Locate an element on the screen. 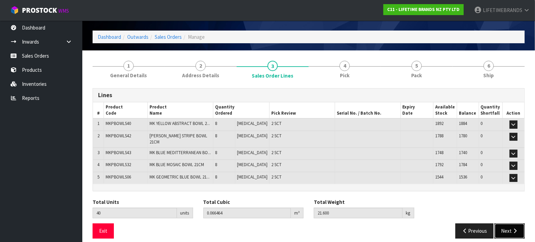 The width and height of the screenshot is (535, 242). span: MKPBOWLS42 is located at coordinates (118, 135).